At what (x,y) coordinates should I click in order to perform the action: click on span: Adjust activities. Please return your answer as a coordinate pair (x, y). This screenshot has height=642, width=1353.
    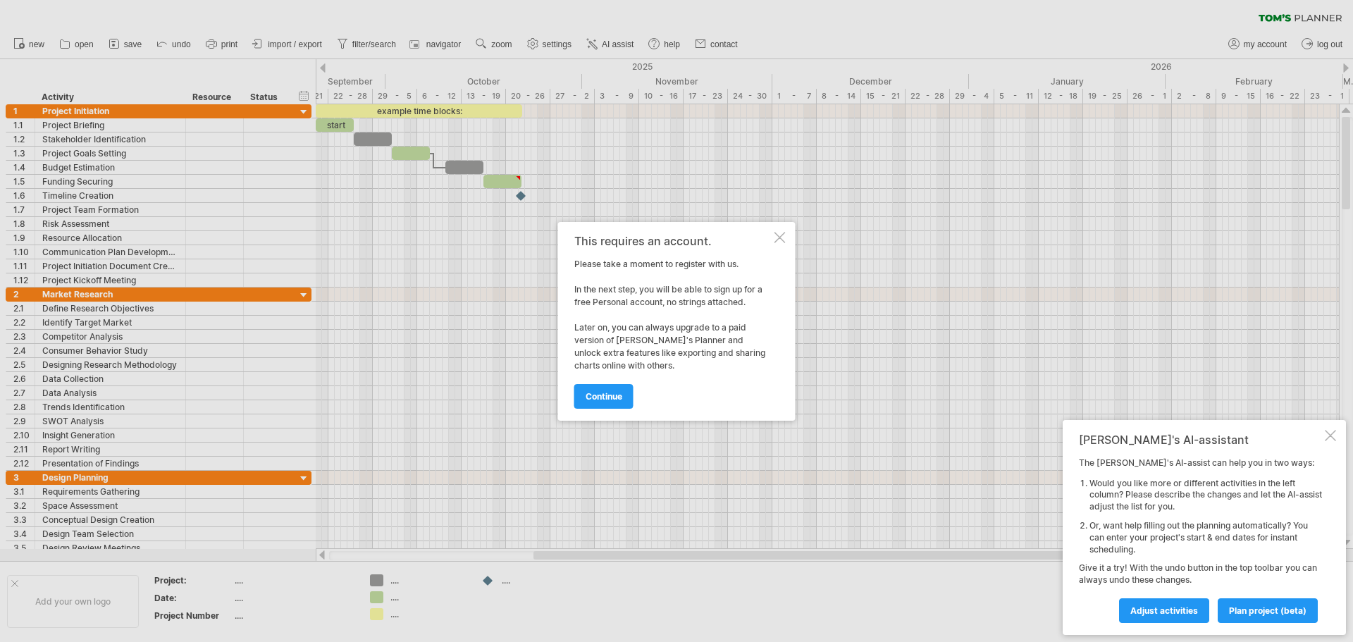
    Looking at the image, I should click on (1164, 610).